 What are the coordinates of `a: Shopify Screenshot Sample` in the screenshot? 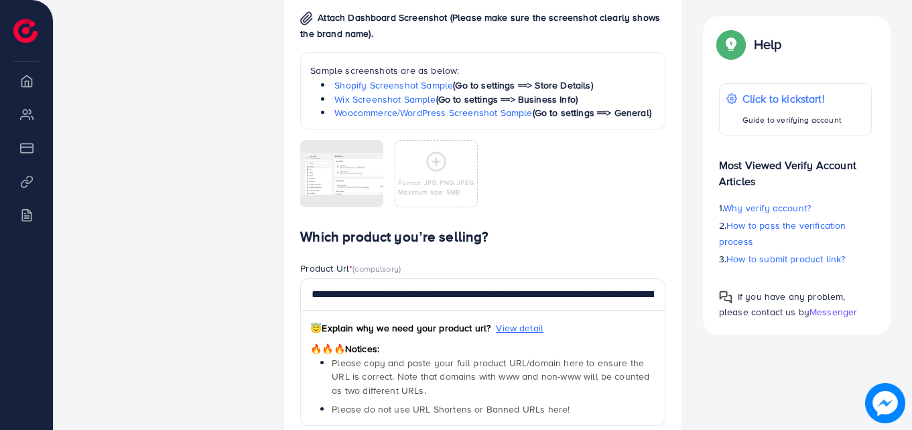 It's located at (393, 85).